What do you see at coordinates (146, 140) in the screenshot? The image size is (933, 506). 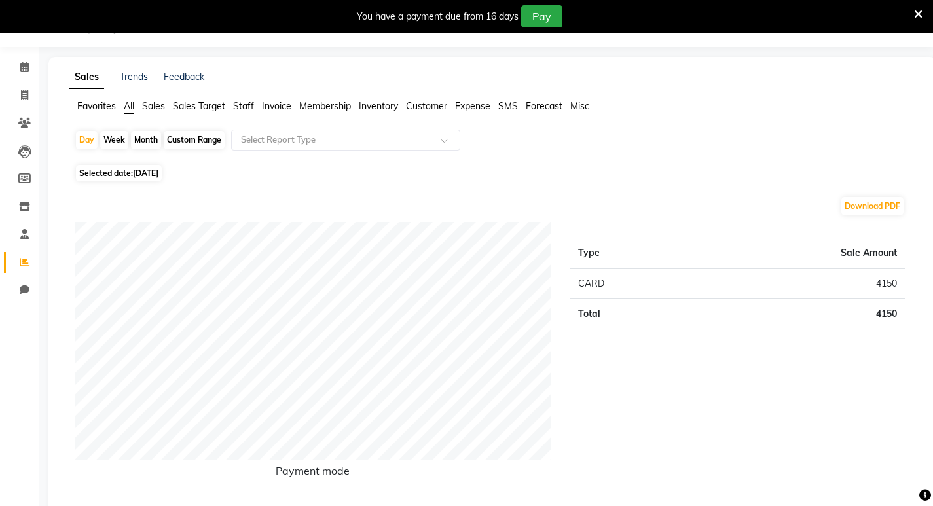 I see `div: Month` at bounding box center [146, 140].